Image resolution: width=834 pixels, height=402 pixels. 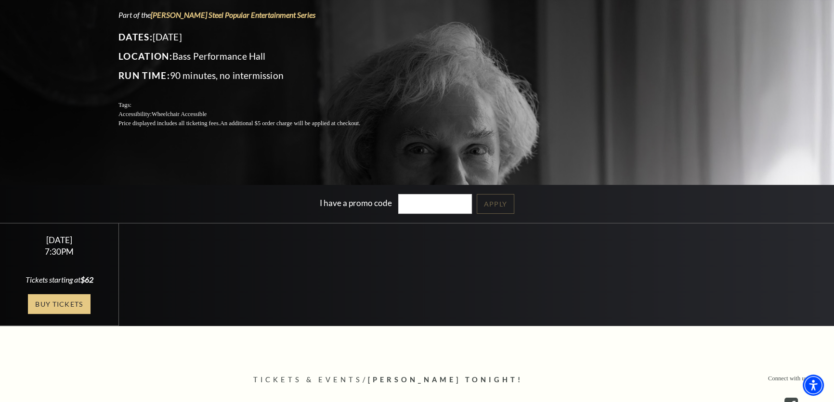 I want to click on a: Buy Tickets, so click(x=59, y=304).